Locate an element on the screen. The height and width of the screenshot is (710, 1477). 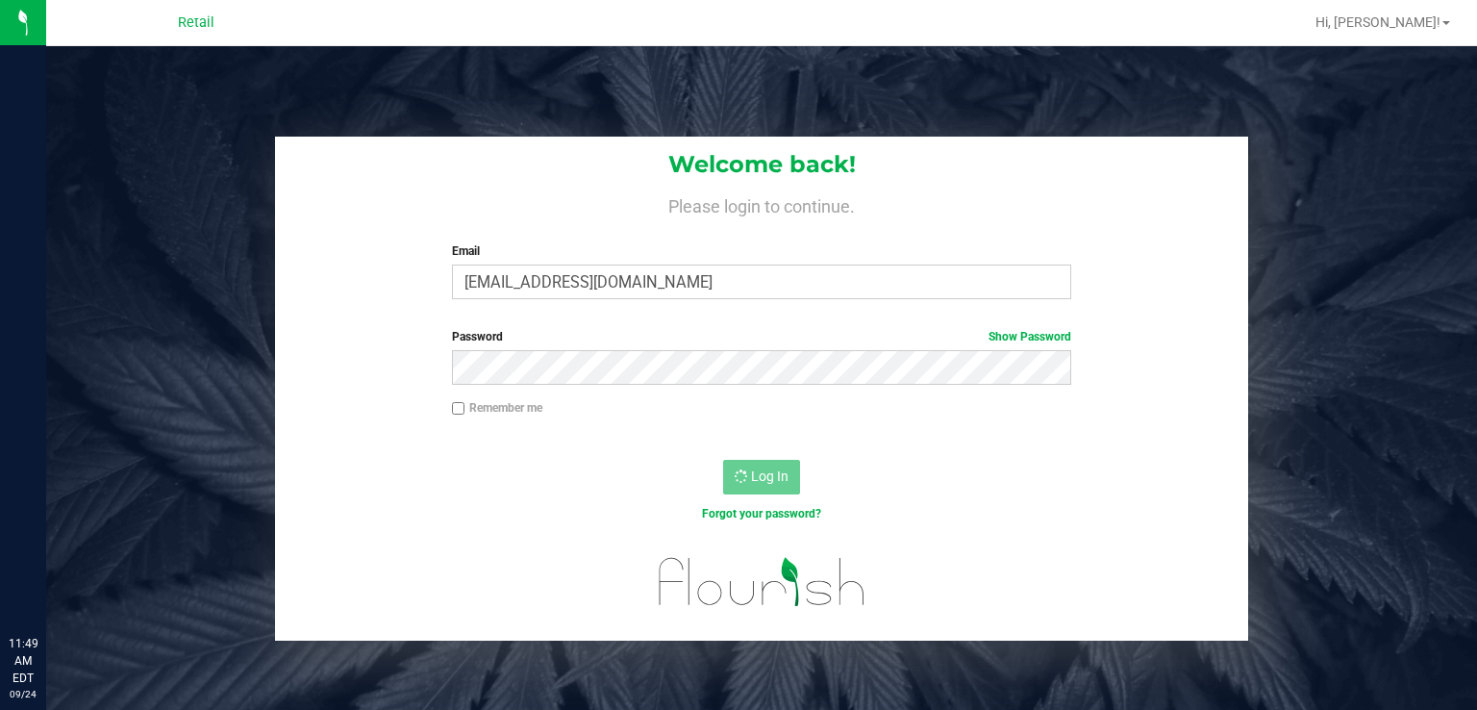
h1: Welcome back! is located at coordinates (762, 164).